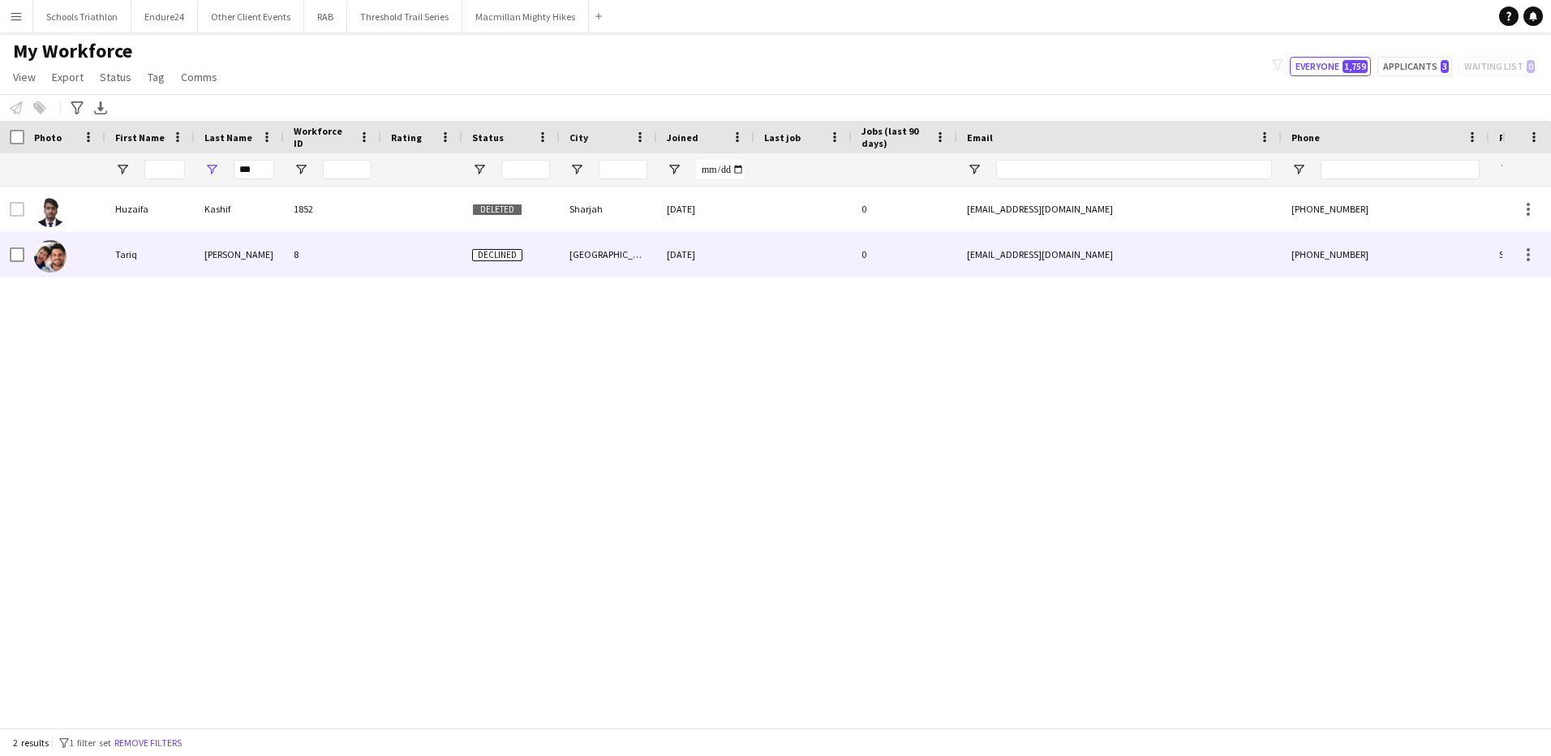 The image size is (1551, 756). I want to click on input: Joined Filter Input, so click(720, 170).